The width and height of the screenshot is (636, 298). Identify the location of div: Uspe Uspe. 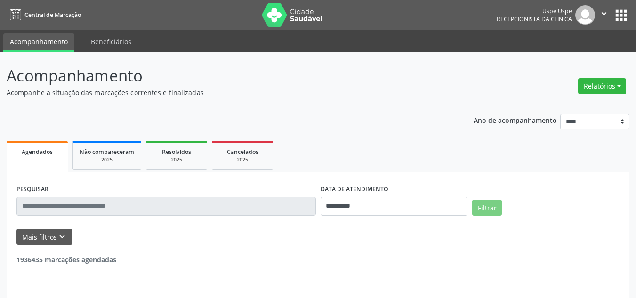
(534, 11).